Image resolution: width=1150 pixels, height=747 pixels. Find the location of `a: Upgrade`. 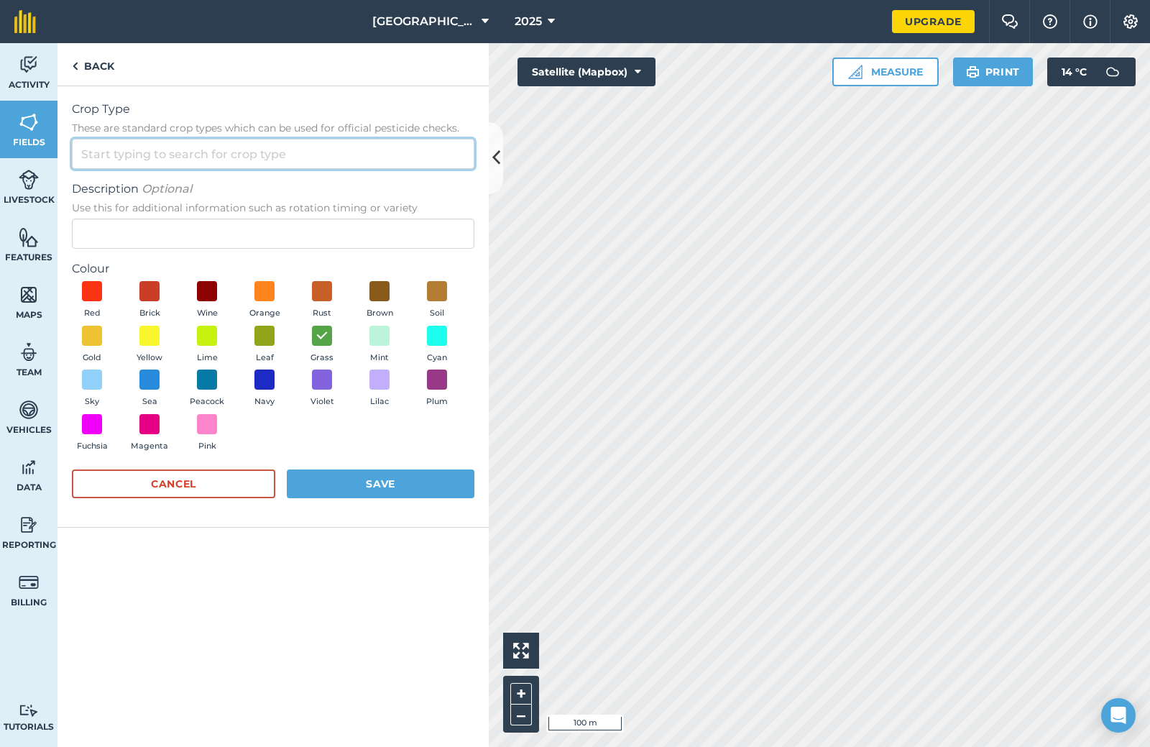

a: Upgrade is located at coordinates (933, 22).